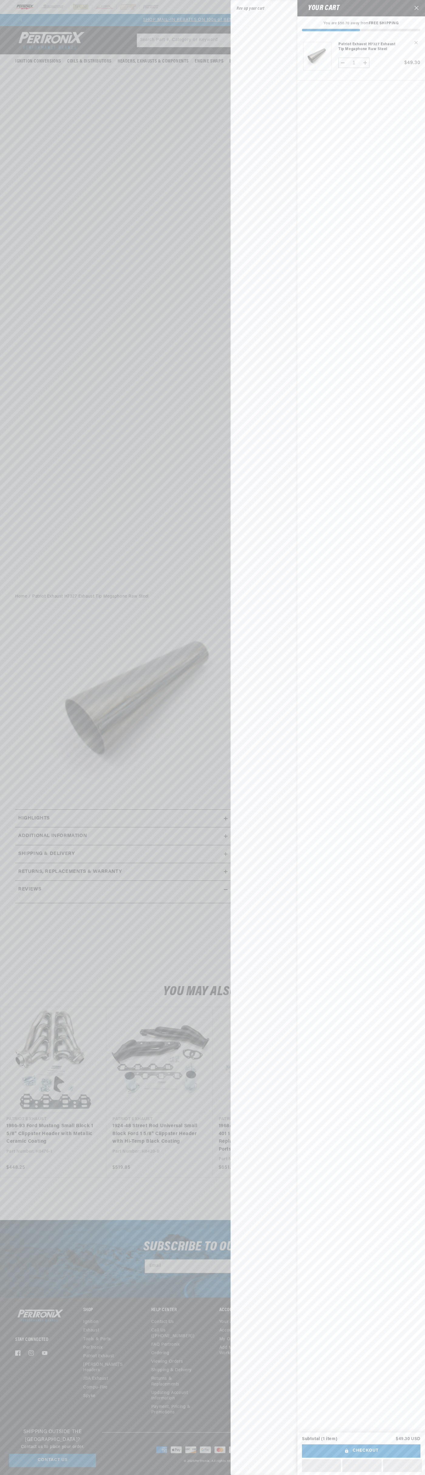 The image size is (425, 1475). I want to click on input: Quantity for Patriot Exhaust H7327 Exhaust Tip Megaphone Raw Steel, so click(354, 63).